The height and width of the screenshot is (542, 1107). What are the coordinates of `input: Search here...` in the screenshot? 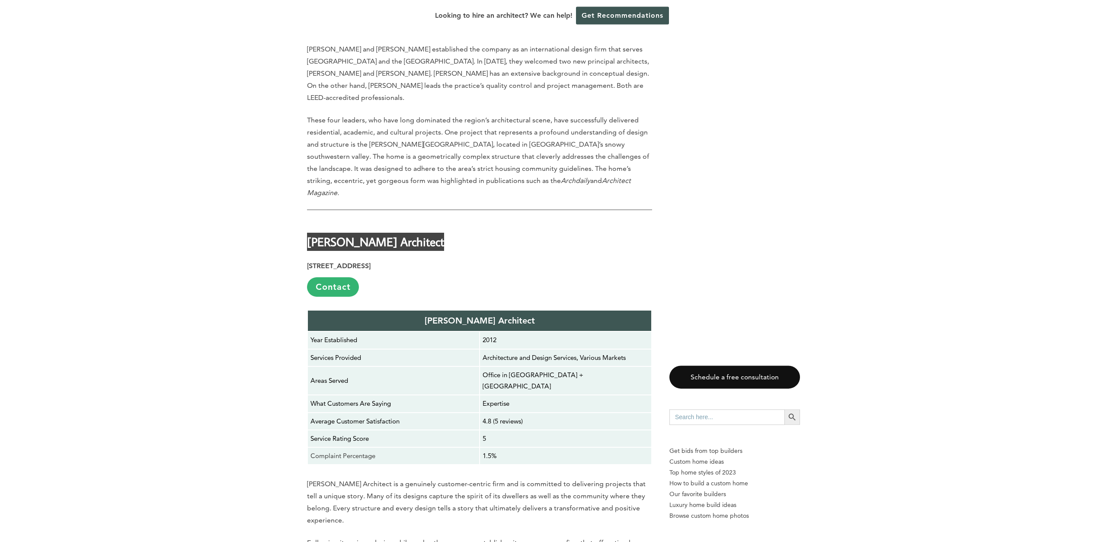 It's located at (727, 417).